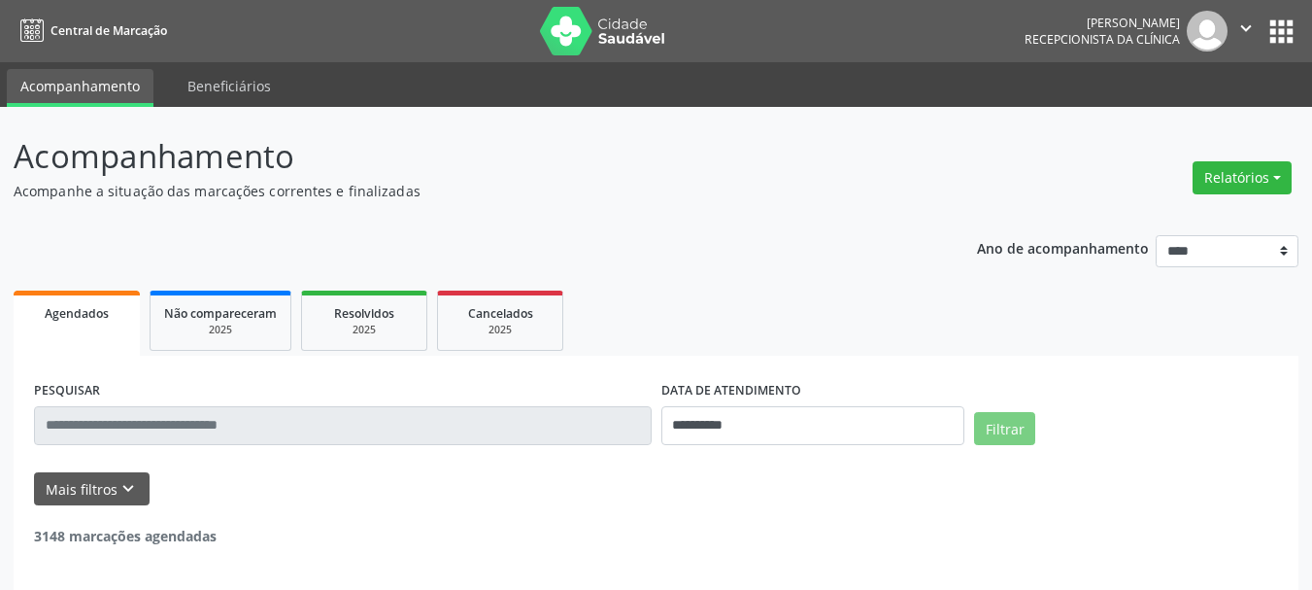 The image size is (1312, 590). What do you see at coordinates (364, 313) in the screenshot?
I see `span: Resolvidos` at bounding box center [364, 313].